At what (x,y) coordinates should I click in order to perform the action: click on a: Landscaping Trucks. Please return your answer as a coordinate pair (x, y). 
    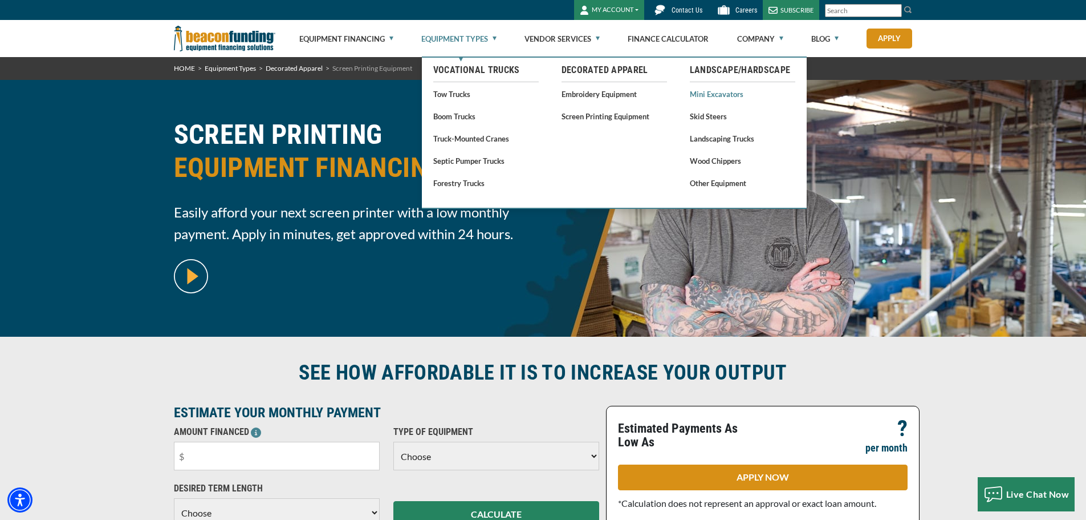
    Looking at the image, I should click on (743, 138).